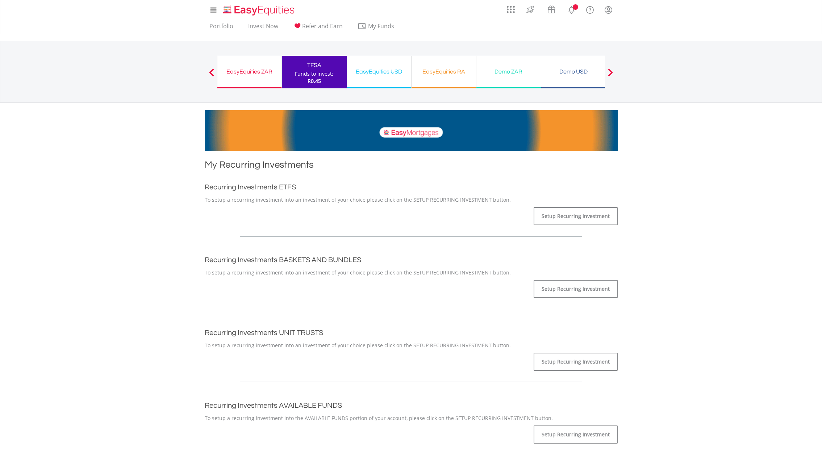 The width and height of the screenshot is (822, 453). Describe the element at coordinates (411, 260) in the screenshot. I see `h2: Recurring Investments BASKETS AND BUNDLES` at that location.